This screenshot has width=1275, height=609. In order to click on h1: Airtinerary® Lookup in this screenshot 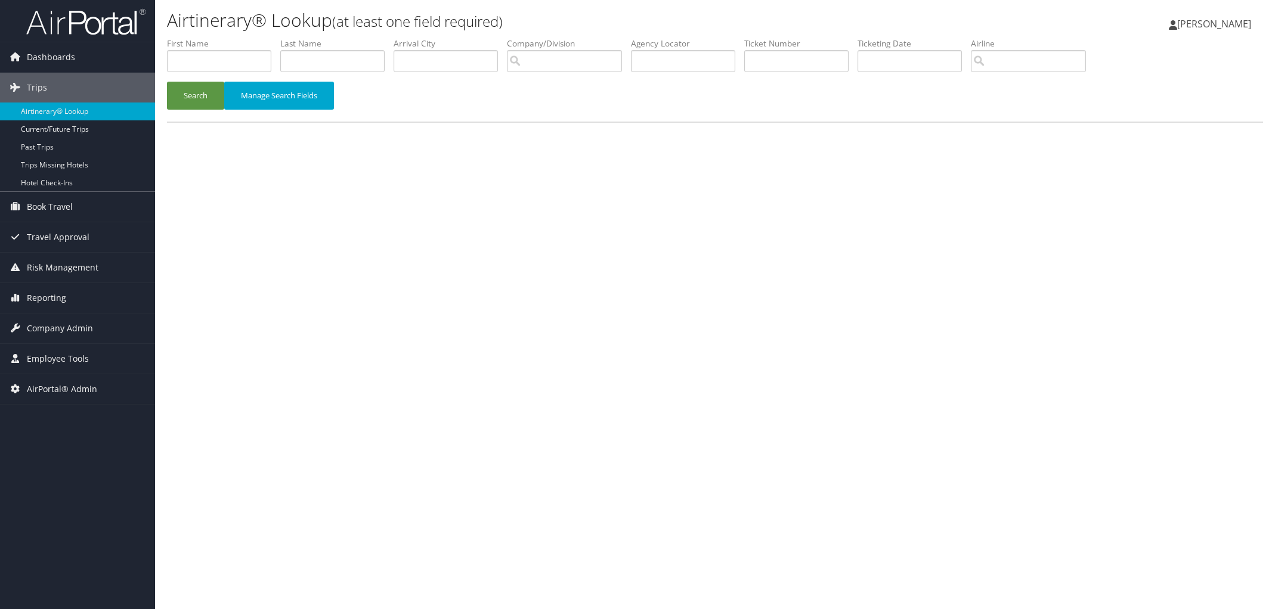, I will do `click(532, 20)`.